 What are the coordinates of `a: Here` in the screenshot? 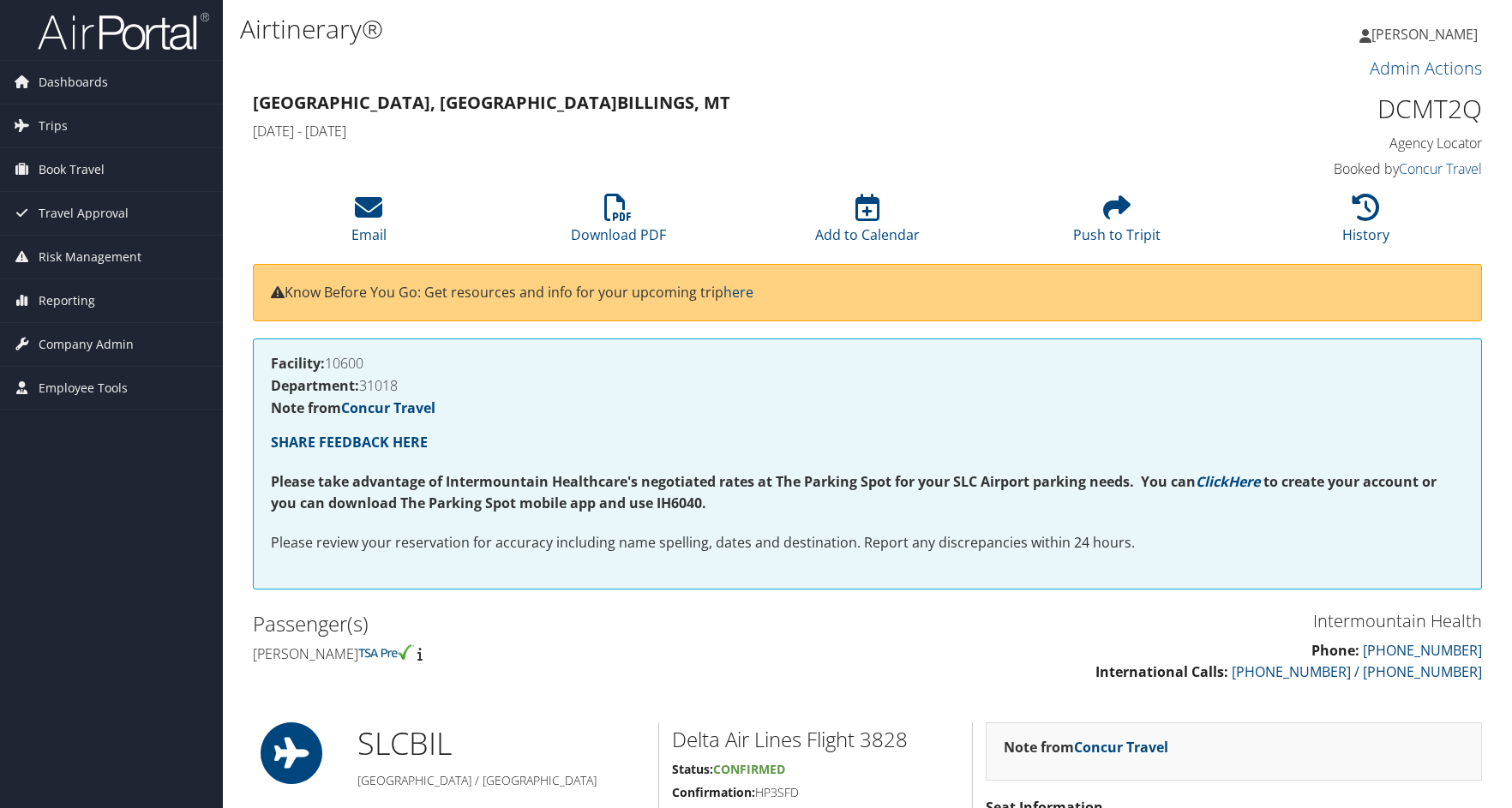 It's located at (1244, 481).